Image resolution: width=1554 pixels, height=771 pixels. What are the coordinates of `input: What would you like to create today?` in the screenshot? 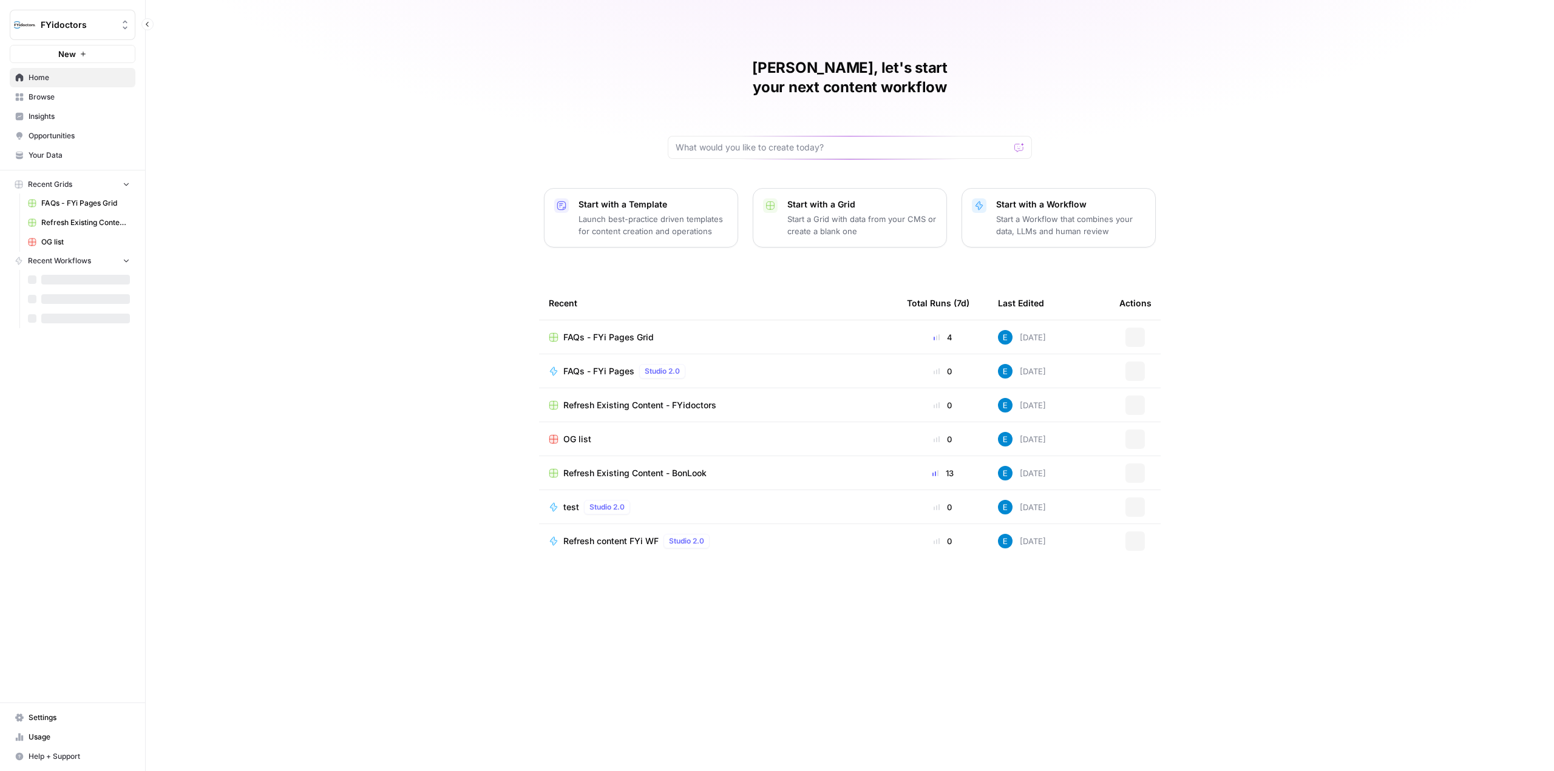 It's located at (842, 147).